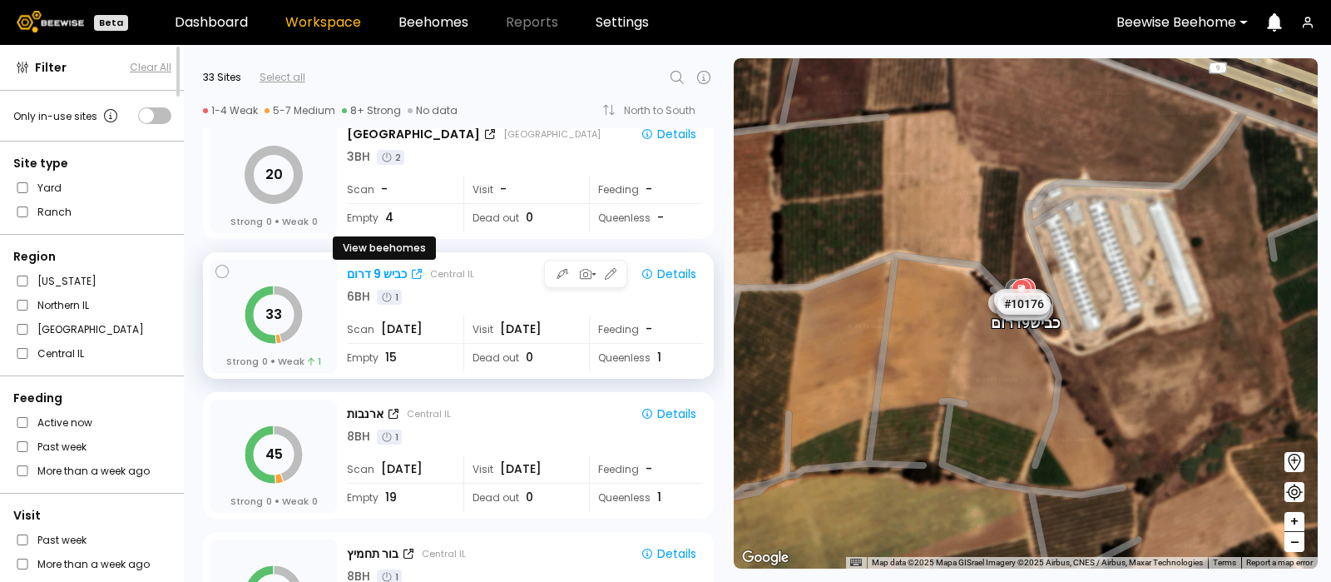 The width and height of the screenshot is (1331, 582). I want to click on a: Dashboard, so click(211, 22).